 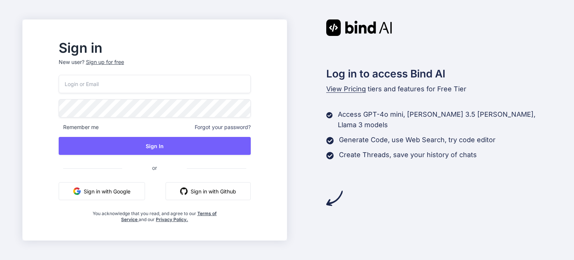 What do you see at coordinates (408, 155) in the screenshot?
I see `p: Create Threads, save your history of chats` at bounding box center [408, 155].